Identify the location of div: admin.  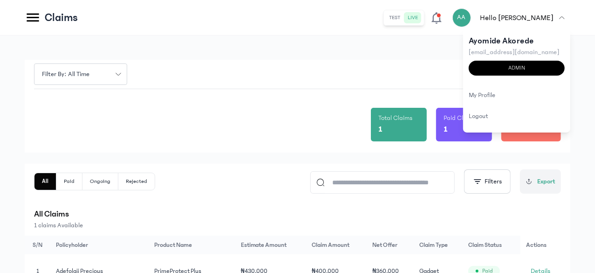
(517, 68).